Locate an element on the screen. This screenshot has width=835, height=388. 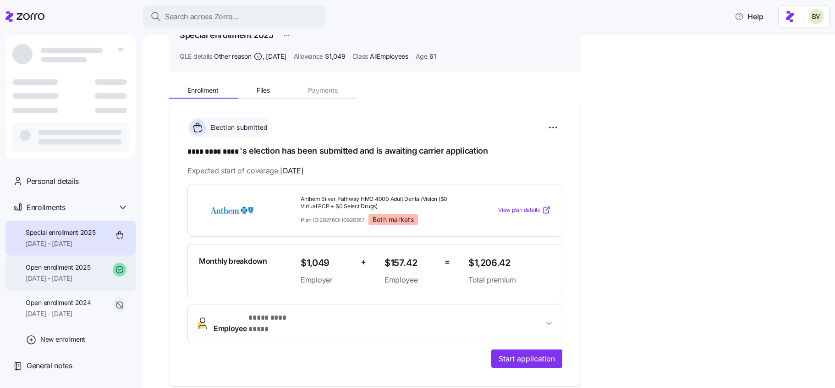
span: Class is located at coordinates (360, 56).